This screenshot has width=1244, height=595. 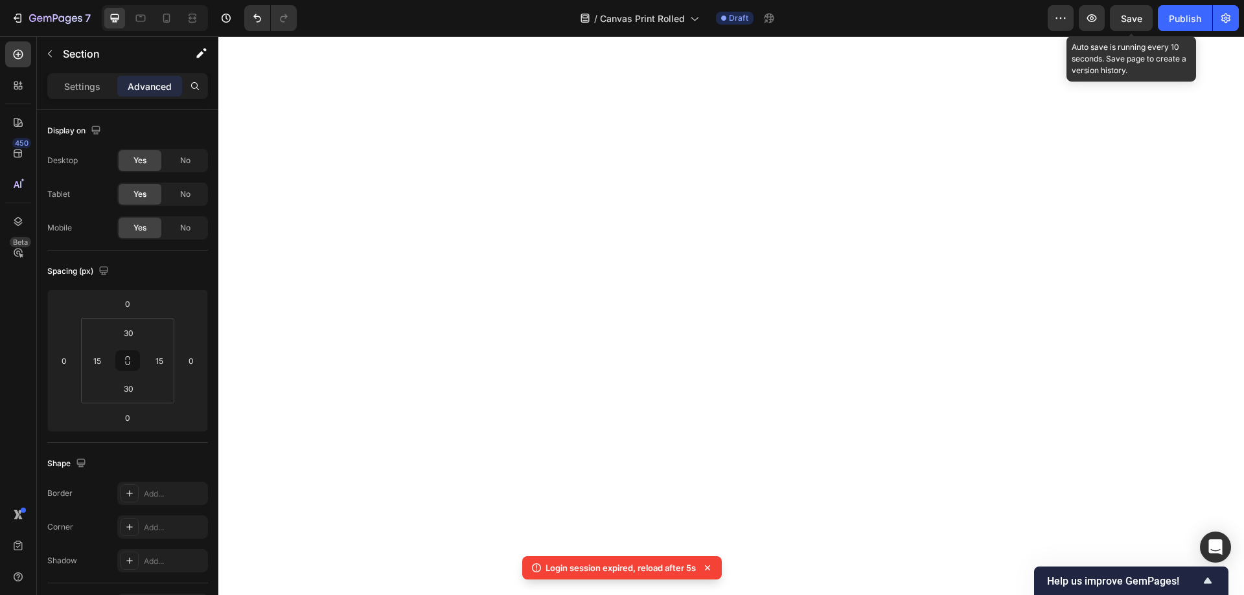 What do you see at coordinates (58, 194) in the screenshot?
I see `div: Tablet` at bounding box center [58, 194].